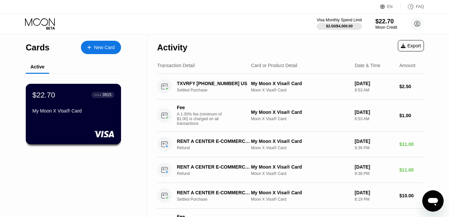  Describe the element at coordinates (290, 116) in the screenshot. I see `div: FeeA 1.00% fee (minimum of $1.00) is charged on all transactionsMy Moon X Visa® CardMoon X Visa® ...` at that location.